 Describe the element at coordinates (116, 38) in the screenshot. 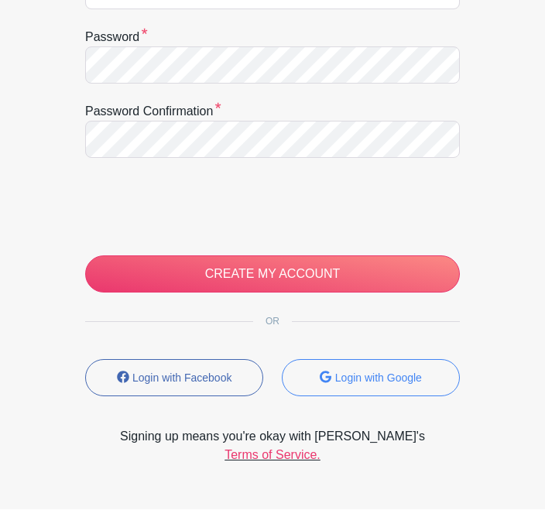

I see `label: Password` at that location.